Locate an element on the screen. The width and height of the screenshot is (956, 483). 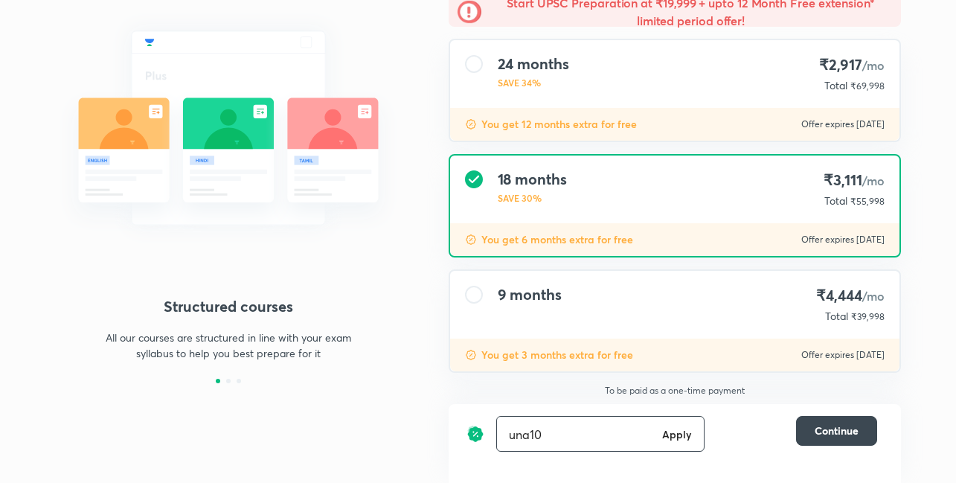
span: ₹69,998 is located at coordinates (867, 86).